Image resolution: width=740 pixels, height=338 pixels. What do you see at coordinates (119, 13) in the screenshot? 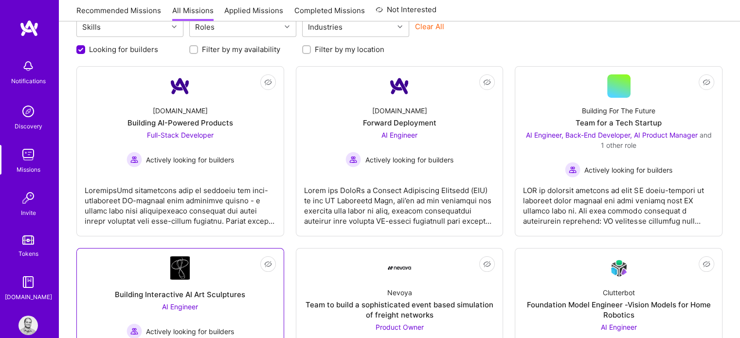
I see `a: Recommended Missions` at bounding box center [119, 13].